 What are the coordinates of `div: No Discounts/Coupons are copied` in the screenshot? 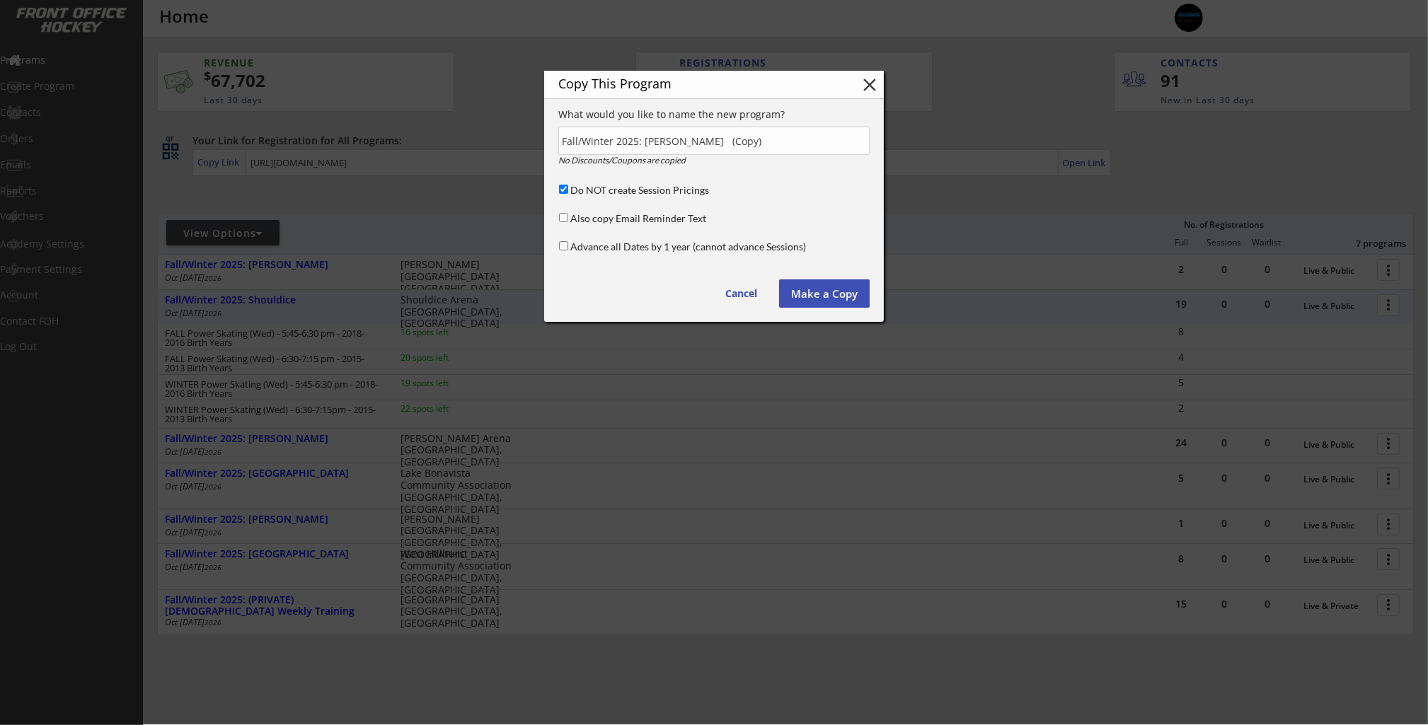 It's located at (662, 161).